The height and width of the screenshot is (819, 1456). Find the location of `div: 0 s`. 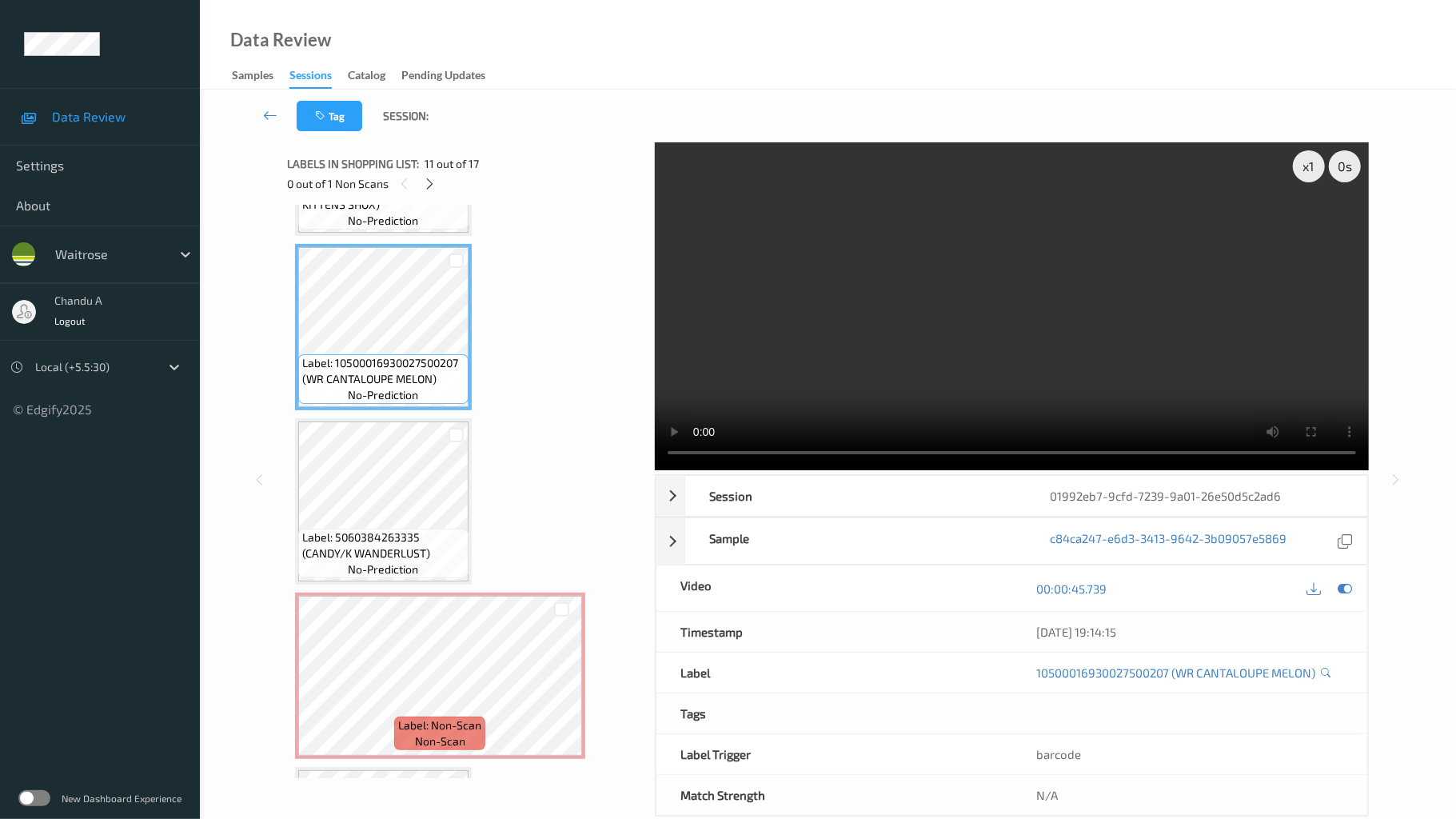

div: 0 s is located at coordinates (1345, 166).